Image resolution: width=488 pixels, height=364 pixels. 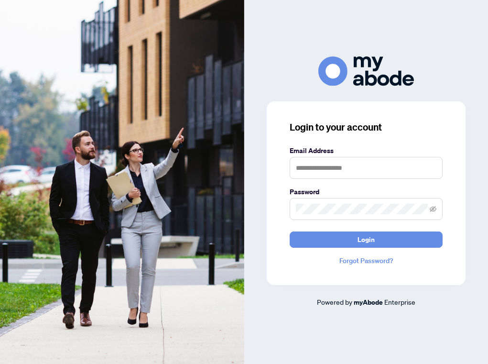 I want to click on span: Login, so click(x=366, y=239).